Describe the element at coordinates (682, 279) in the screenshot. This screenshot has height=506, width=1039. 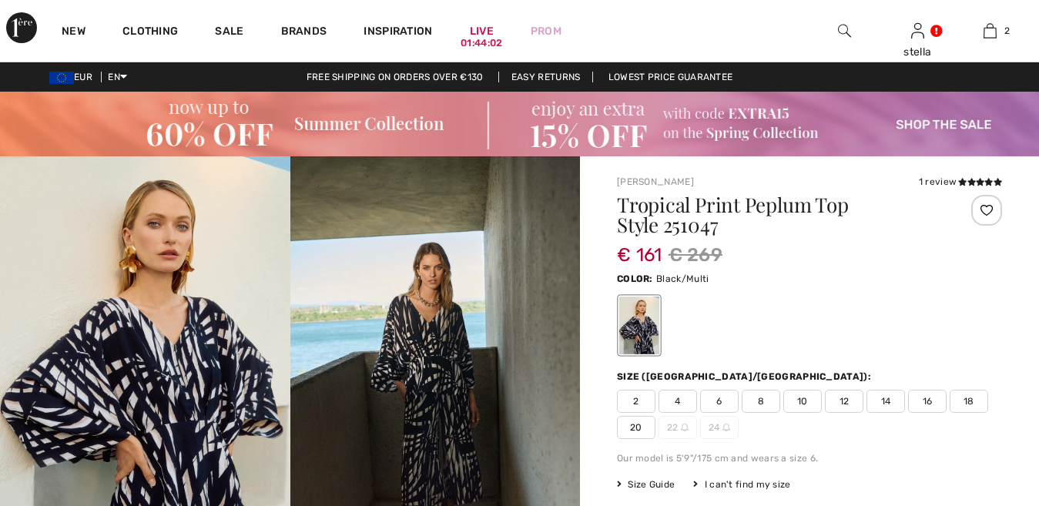
I see `span: Black/Multi` at that location.